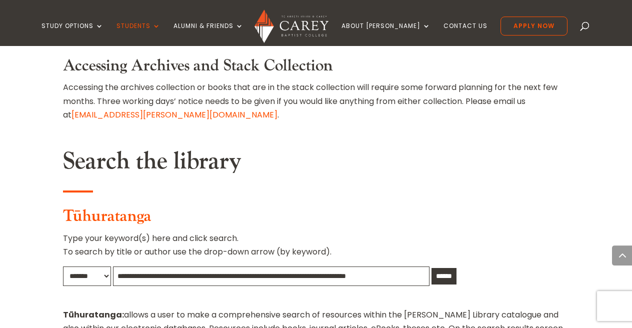 The width and height of the screenshot is (632, 328). What do you see at coordinates (209, 34) in the screenshot?
I see `a: Alumni & Friends` at bounding box center [209, 34].